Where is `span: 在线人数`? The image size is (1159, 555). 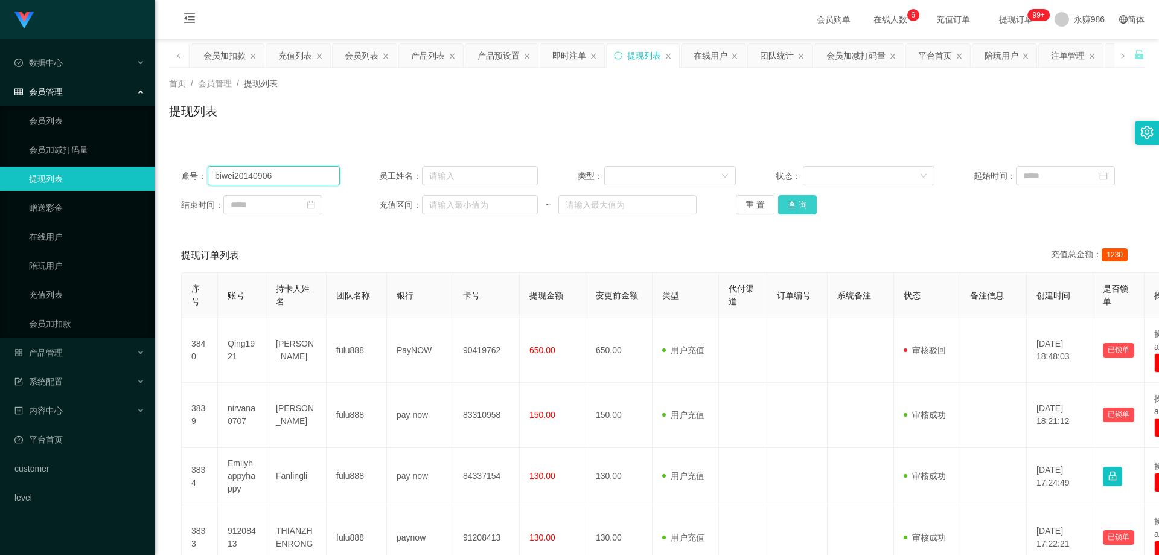
span: 在线人数 is located at coordinates (891, 19).